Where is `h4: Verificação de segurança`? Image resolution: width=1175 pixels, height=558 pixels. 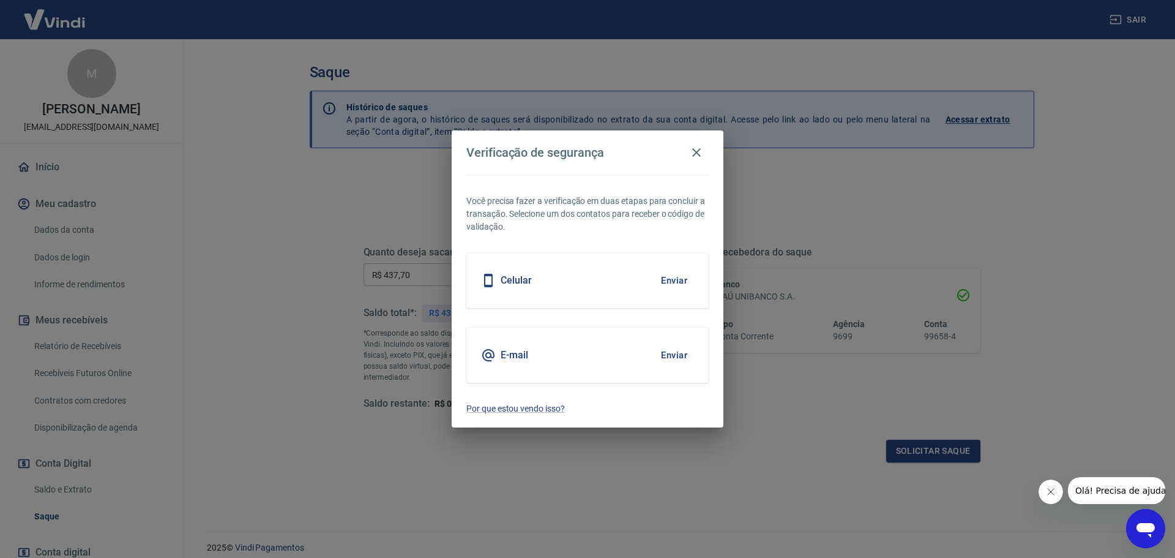
h4: Verificação de segurança is located at coordinates (535, 152).